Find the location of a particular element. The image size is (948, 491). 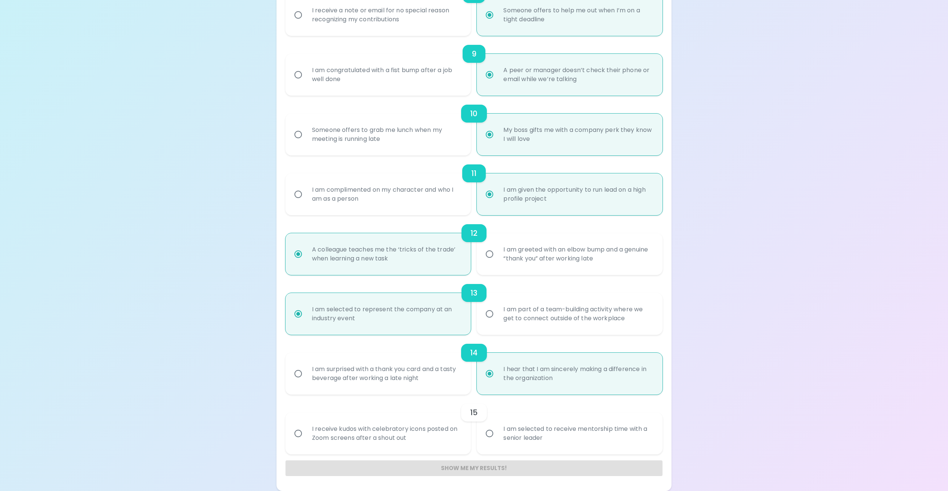

h6: 11 is located at coordinates (474, 173).